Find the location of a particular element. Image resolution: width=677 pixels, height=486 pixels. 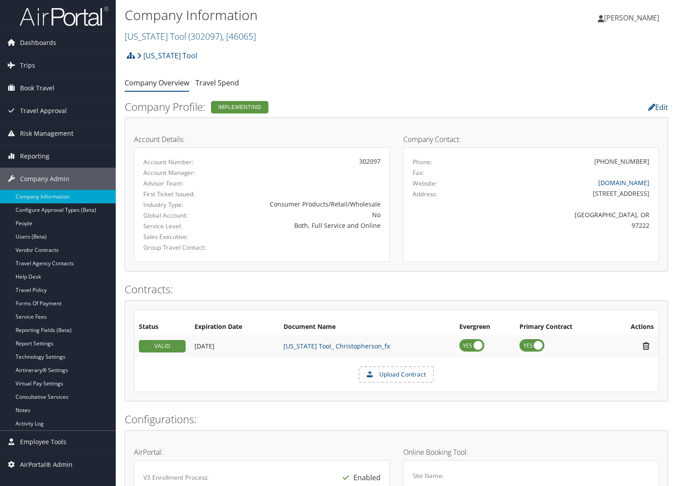

label: Website: is located at coordinates (424, 183).